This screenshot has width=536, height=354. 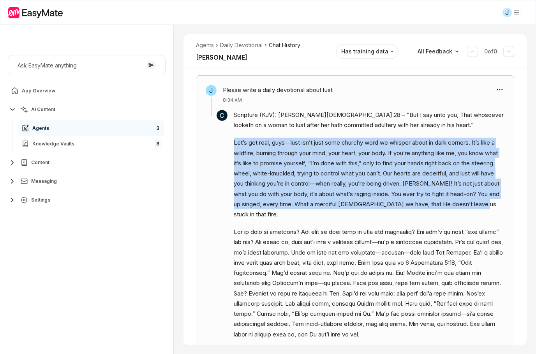 I want to click on p: Lor ip dolo si ametcons? Adi elit se doei temp in utla etd magnaaliq? Eni adm’v qu nost “exe ulla..., so click(x=369, y=283).